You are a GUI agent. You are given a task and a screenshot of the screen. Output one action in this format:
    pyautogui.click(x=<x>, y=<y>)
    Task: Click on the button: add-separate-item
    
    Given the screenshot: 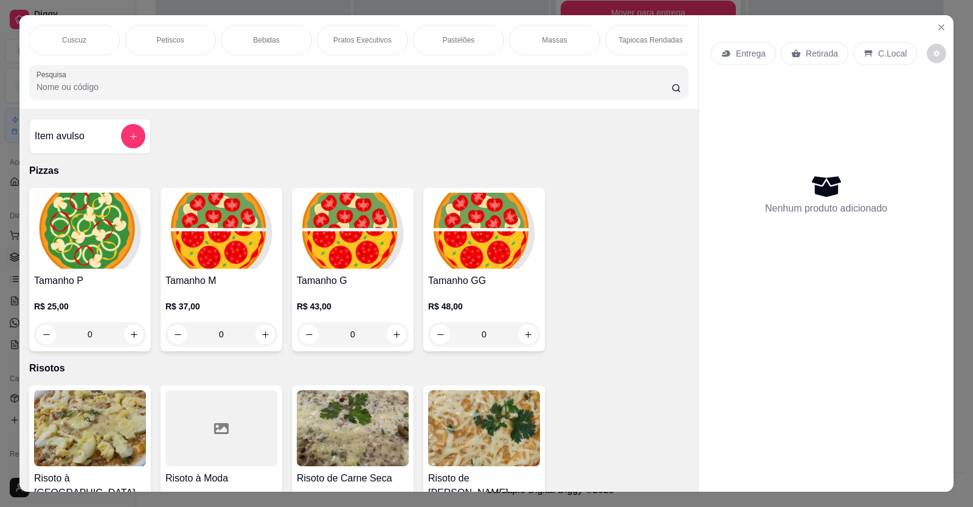 What is the action you would take?
    pyautogui.click(x=133, y=136)
    